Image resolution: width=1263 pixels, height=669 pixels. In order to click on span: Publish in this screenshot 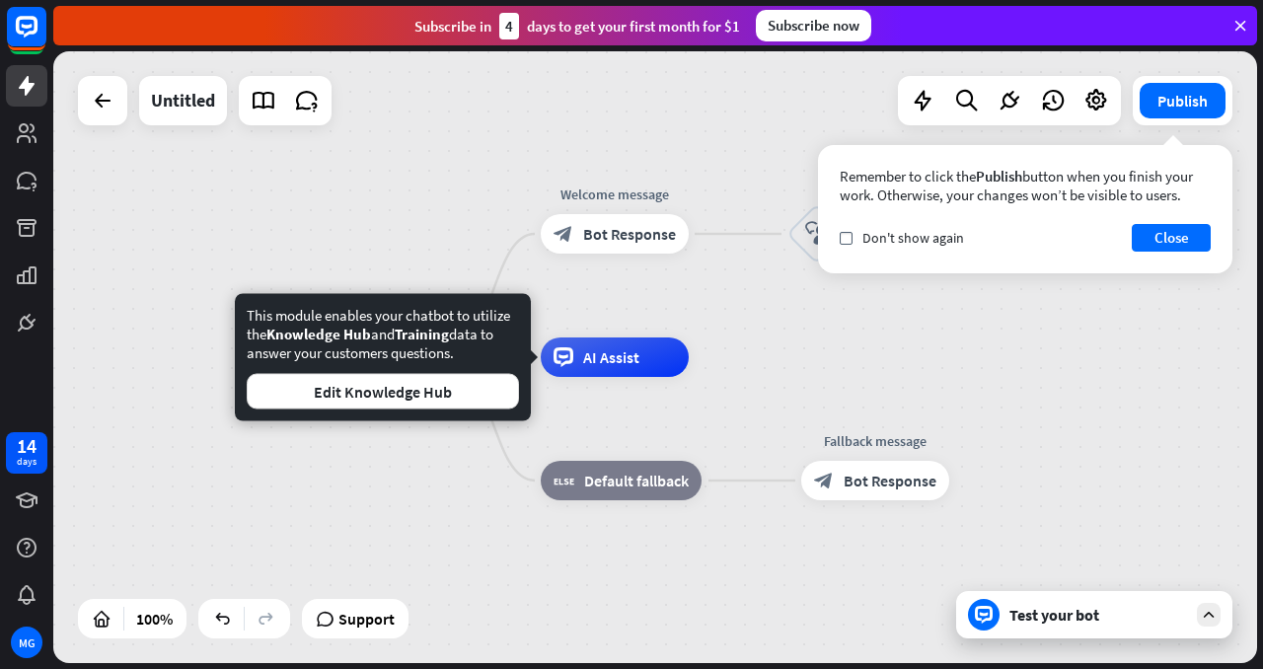, I will do `click(999, 176)`.